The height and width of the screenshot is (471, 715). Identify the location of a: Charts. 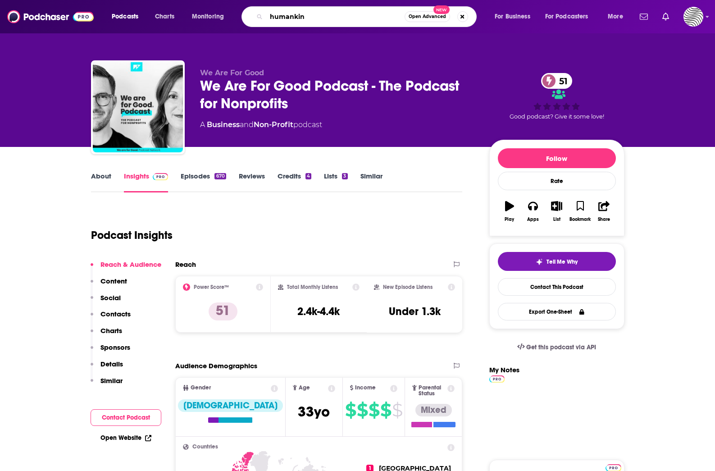
(165, 17).